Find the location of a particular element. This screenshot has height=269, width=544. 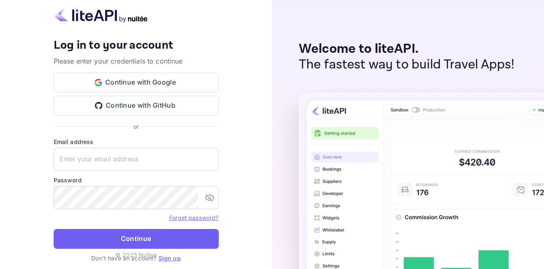

p: © 2025 Nuitee is located at coordinates (136, 255).